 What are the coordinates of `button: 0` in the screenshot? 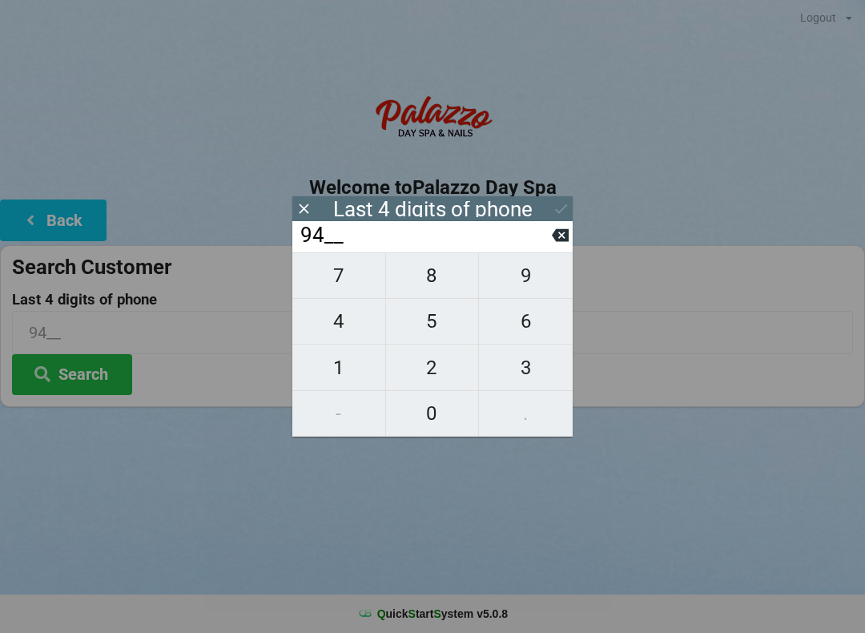 It's located at (432, 413).